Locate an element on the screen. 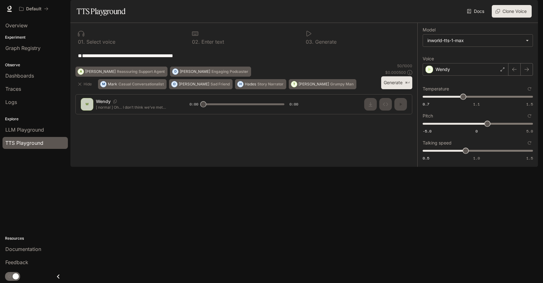 This screenshot has width=543, height=283. p: Mark is located at coordinates (112, 84).